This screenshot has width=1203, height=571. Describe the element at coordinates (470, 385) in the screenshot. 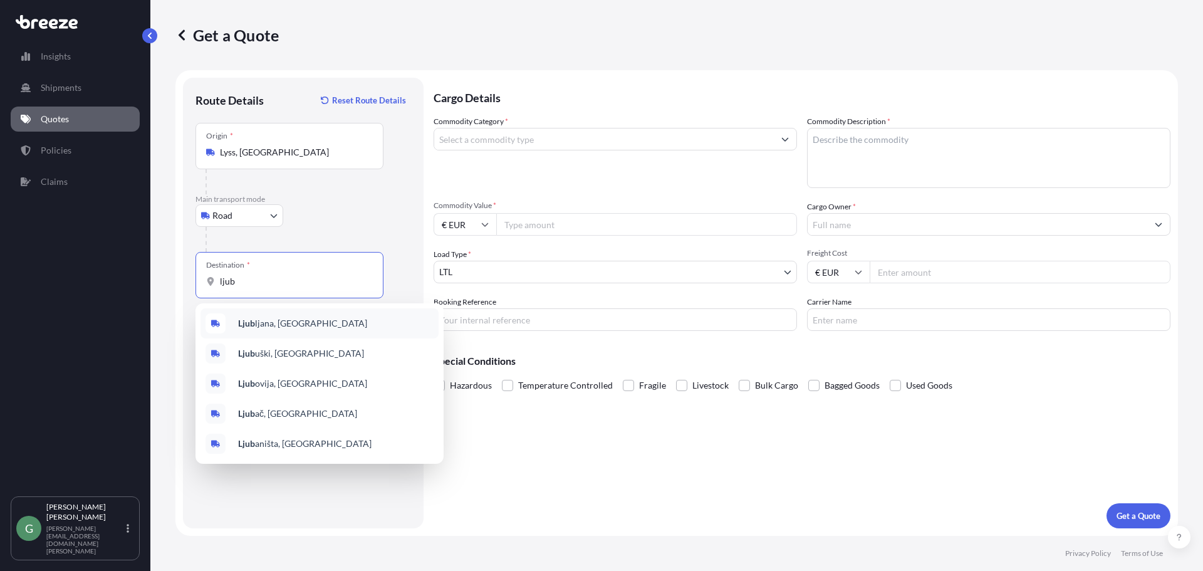

I see `span: Hazardous` at that location.